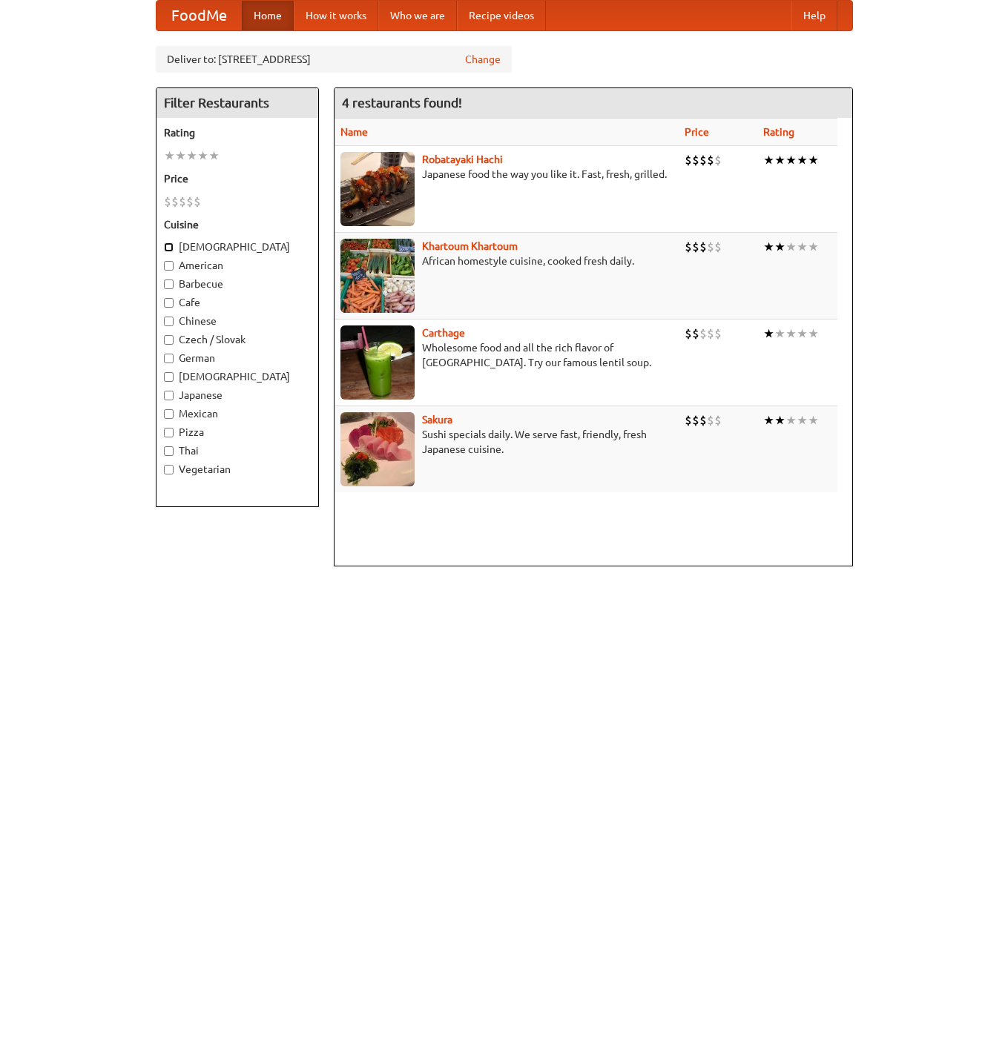 The height and width of the screenshot is (1049, 1008). I want to click on a: Who we are, so click(418, 16).